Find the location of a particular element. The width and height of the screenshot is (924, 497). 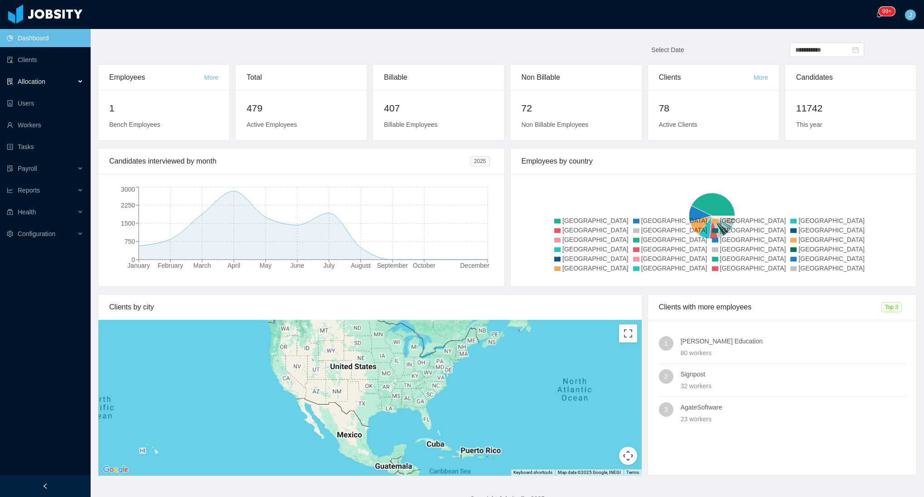

div: Clients by city is located at coordinates (370, 307).